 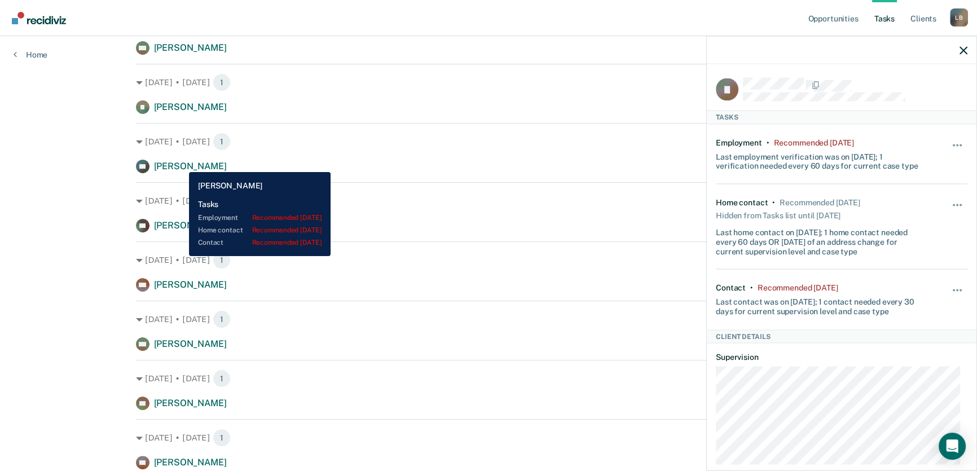 I want to click on div: Tasks, so click(x=841, y=117).